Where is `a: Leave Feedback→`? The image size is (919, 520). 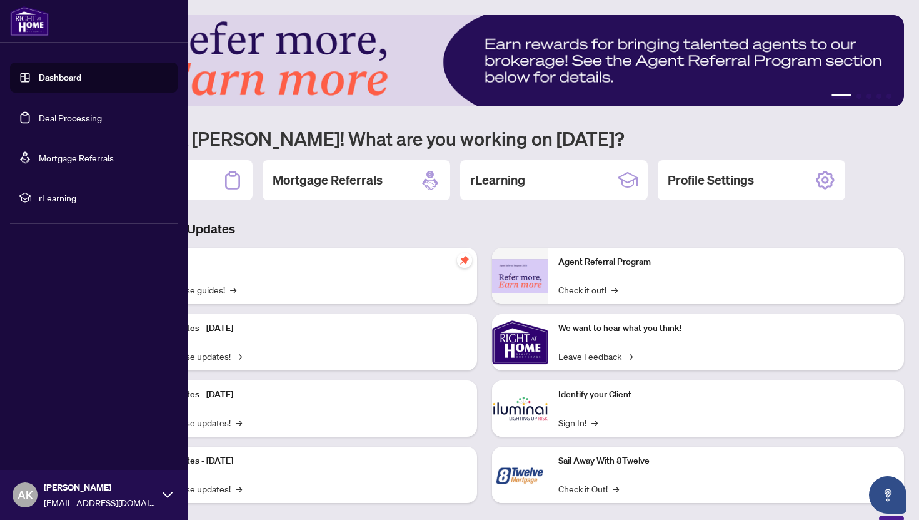 a: Leave Feedback→ is located at coordinates (595, 356).